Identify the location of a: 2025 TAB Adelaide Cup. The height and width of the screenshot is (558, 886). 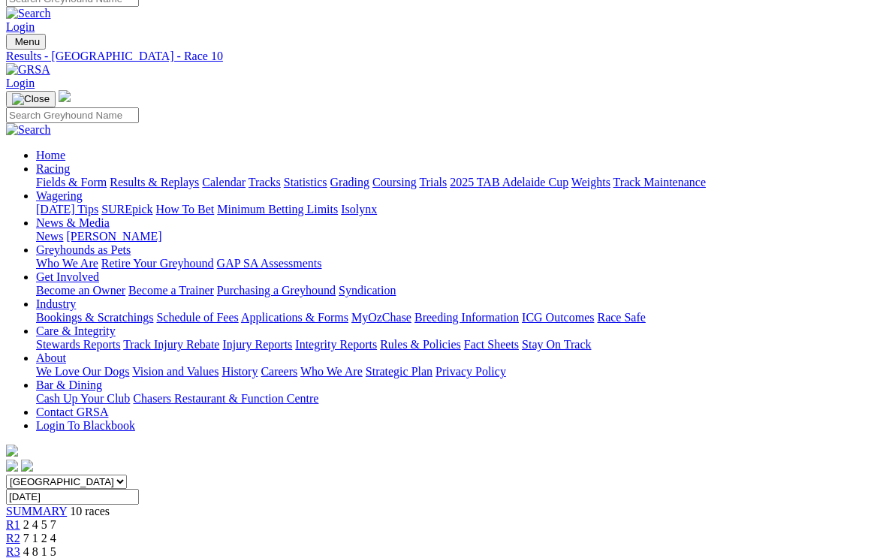
(509, 182).